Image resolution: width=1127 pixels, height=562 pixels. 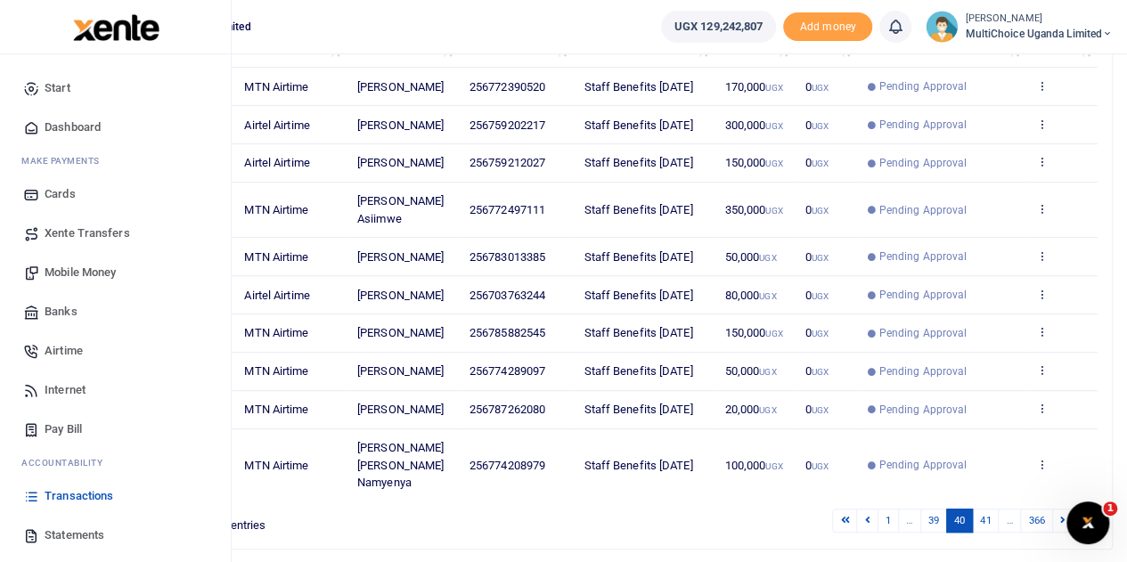 What do you see at coordinates (507, 162) in the screenshot?
I see `span: 256759212027` at bounding box center [507, 162].